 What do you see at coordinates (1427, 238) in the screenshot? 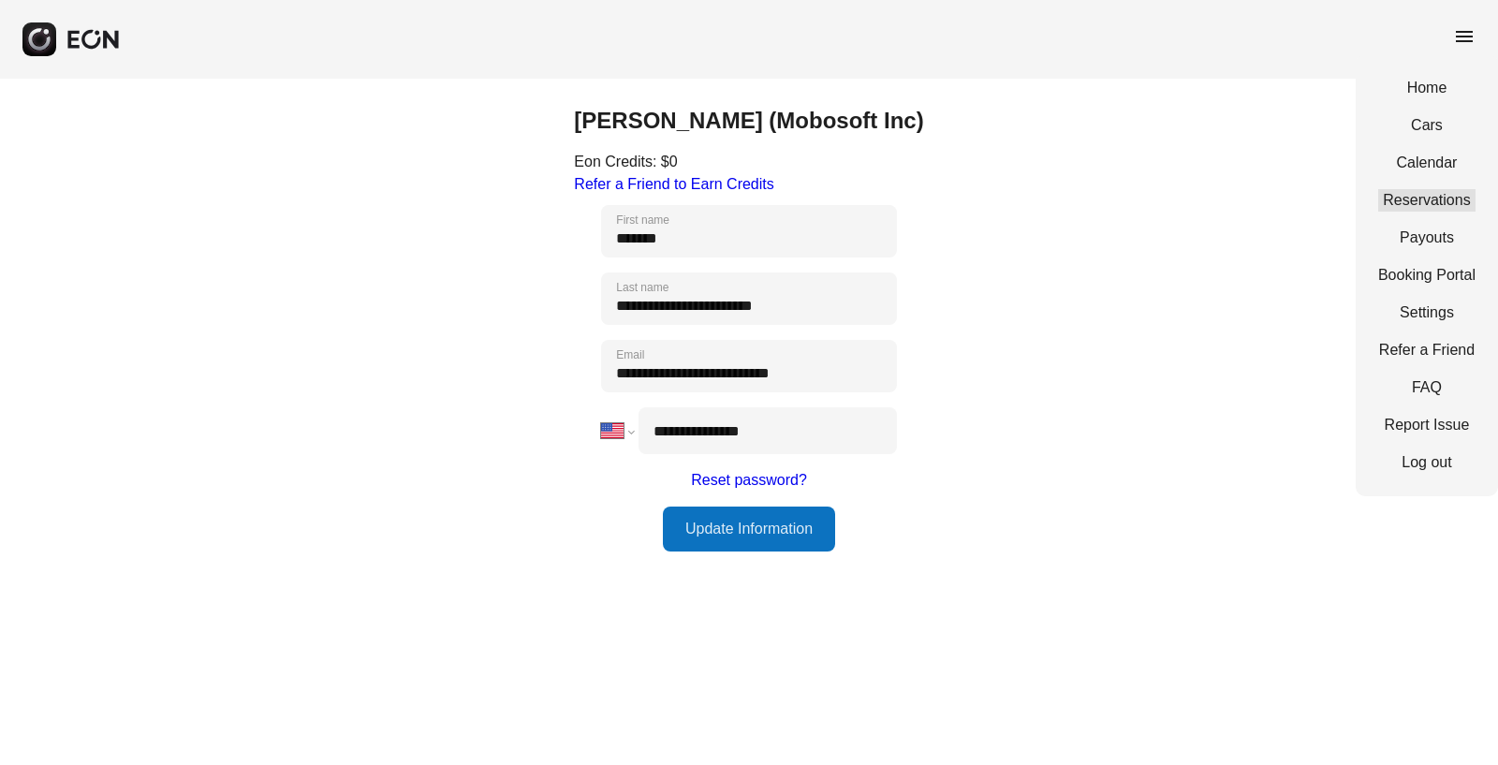
I see `a: Payouts` at bounding box center [1427, 238].